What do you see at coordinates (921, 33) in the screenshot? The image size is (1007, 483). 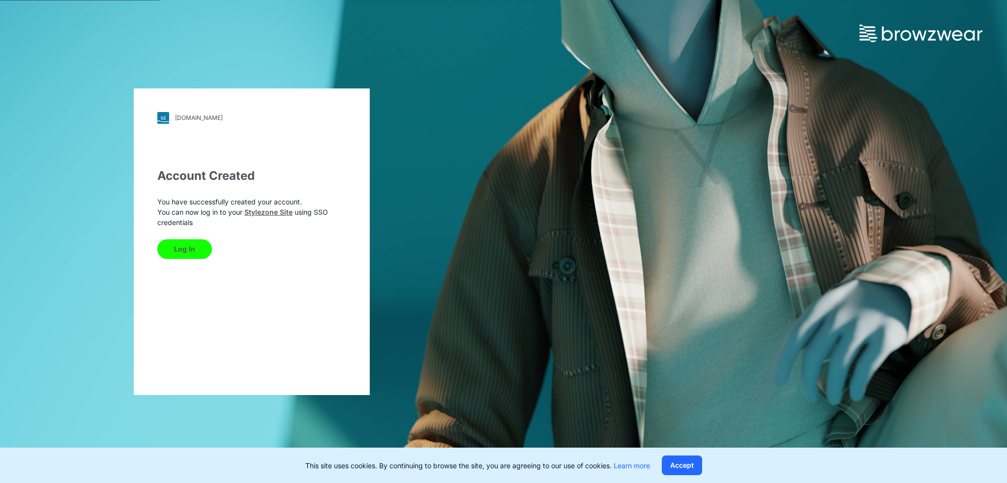 I see `img: browzwear-logo.73288ffb.svg` at bounding box center [921, 33].